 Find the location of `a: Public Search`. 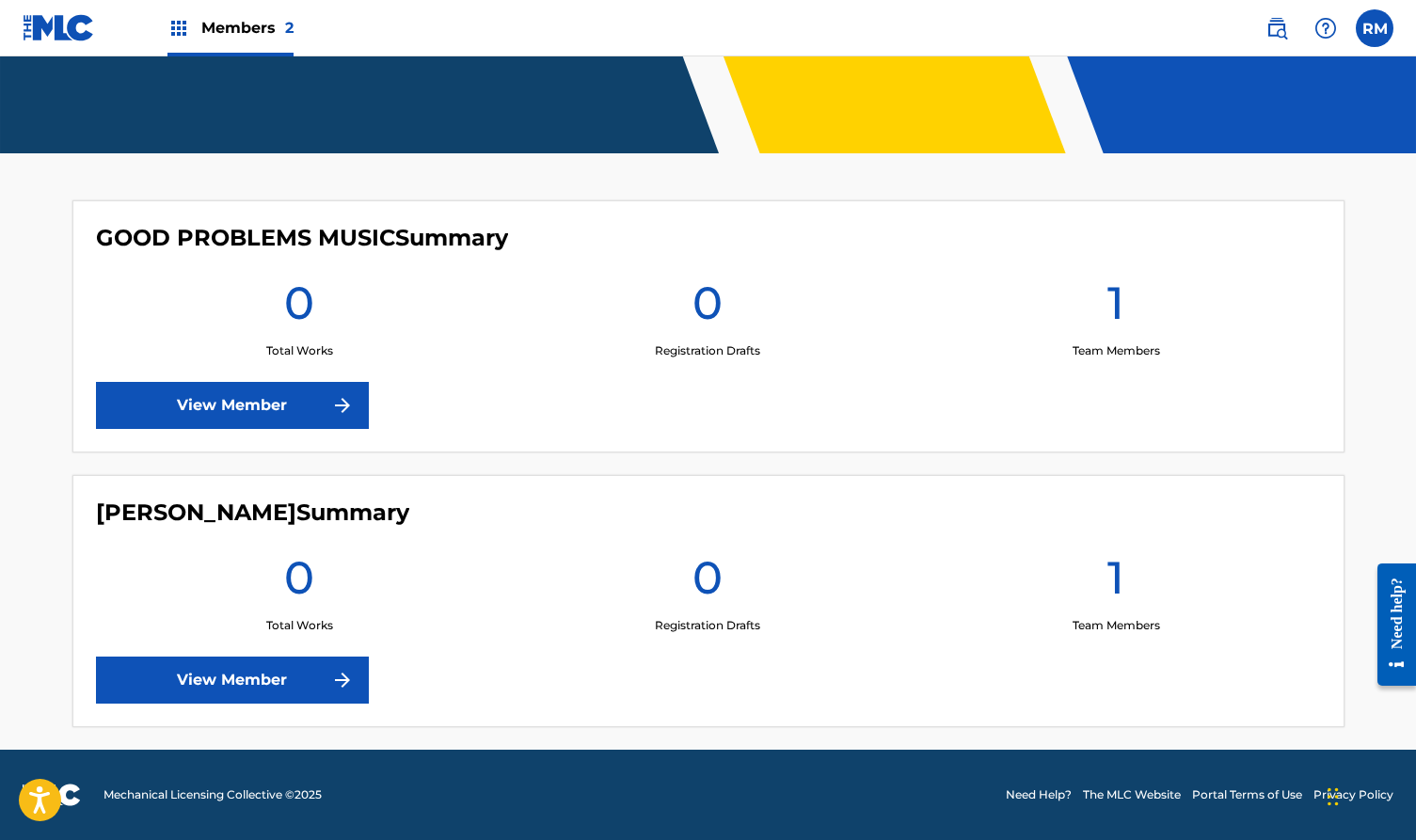

a: Public Search is located at coordinates (1276, 28).